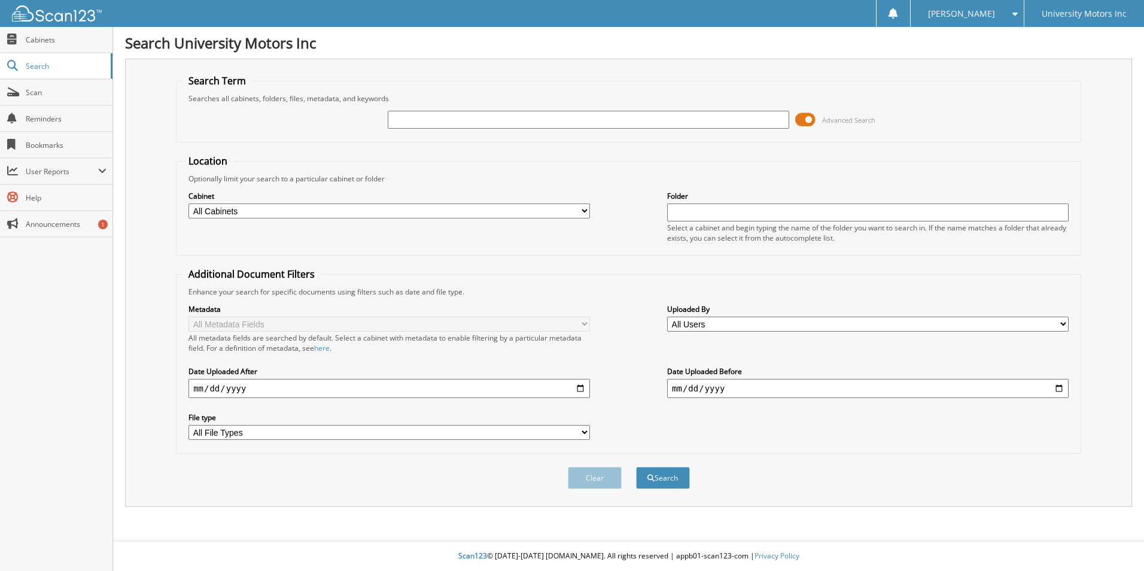 Image resolution: width=1144 pixels, height=571 pixels. I want to click on div: All metadata fields are searched by default. Select a cabinet with metadata to enable filtering b..., so click(389, 343).